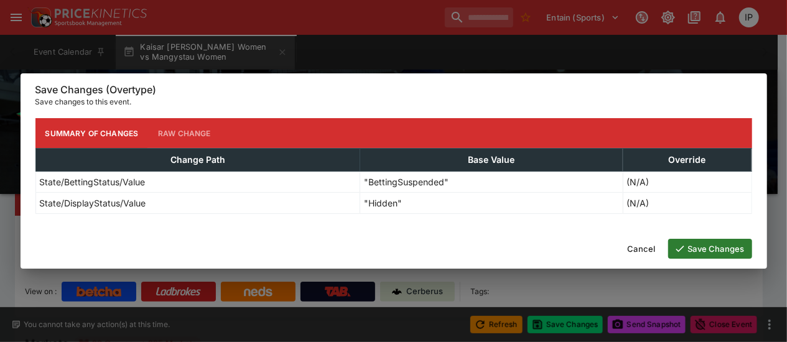  I want to click on h6: Save Changes (Overtype), so click(394, 90).